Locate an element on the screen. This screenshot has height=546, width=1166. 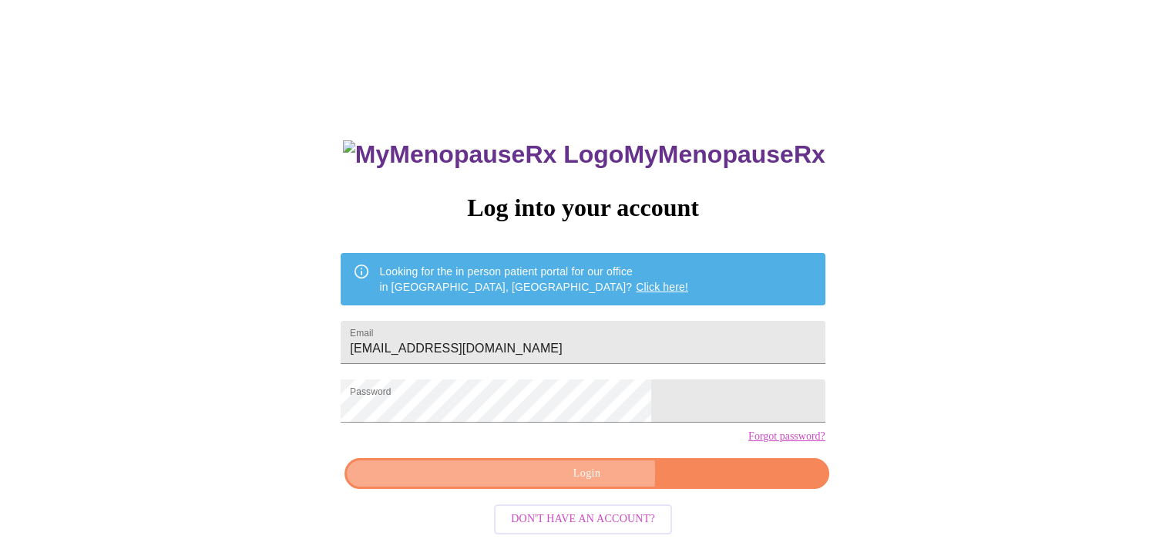
h3: MyMenopauseRx is located at coordinates (584, 154).